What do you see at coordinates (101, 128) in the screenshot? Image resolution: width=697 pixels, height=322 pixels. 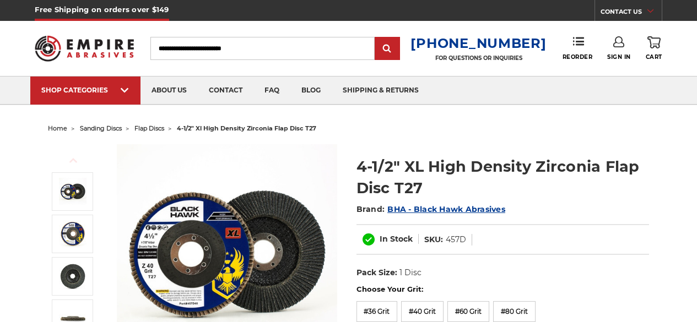 I see `a: sanding discs` at bounding box center [101, 128].